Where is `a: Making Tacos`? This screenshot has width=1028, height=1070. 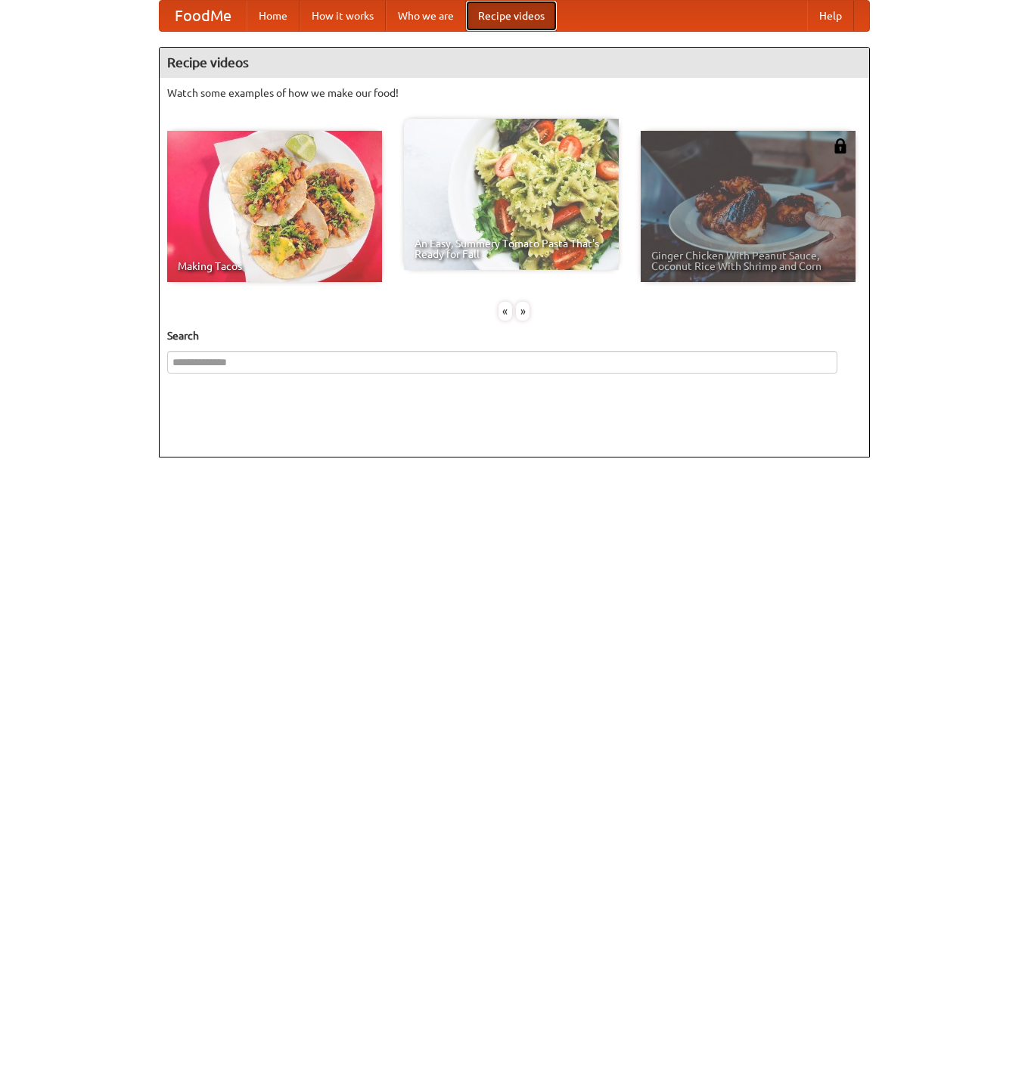 a: Making Tacos is located at coordinates (274, 206).